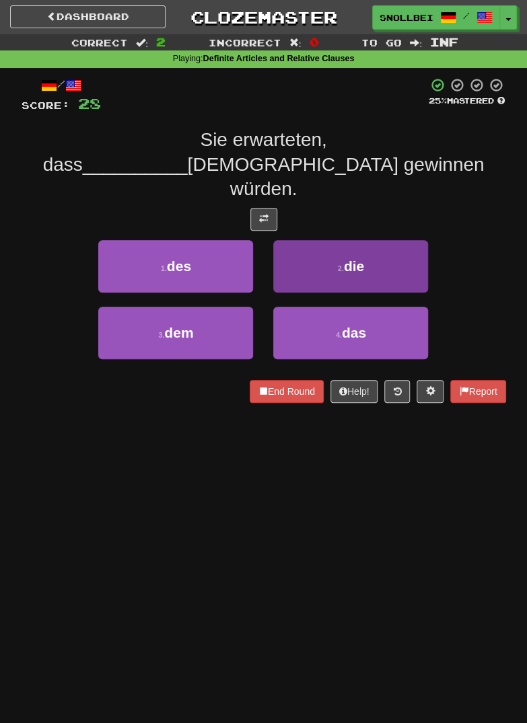  I want to click on span: dem, so click(178, 332).